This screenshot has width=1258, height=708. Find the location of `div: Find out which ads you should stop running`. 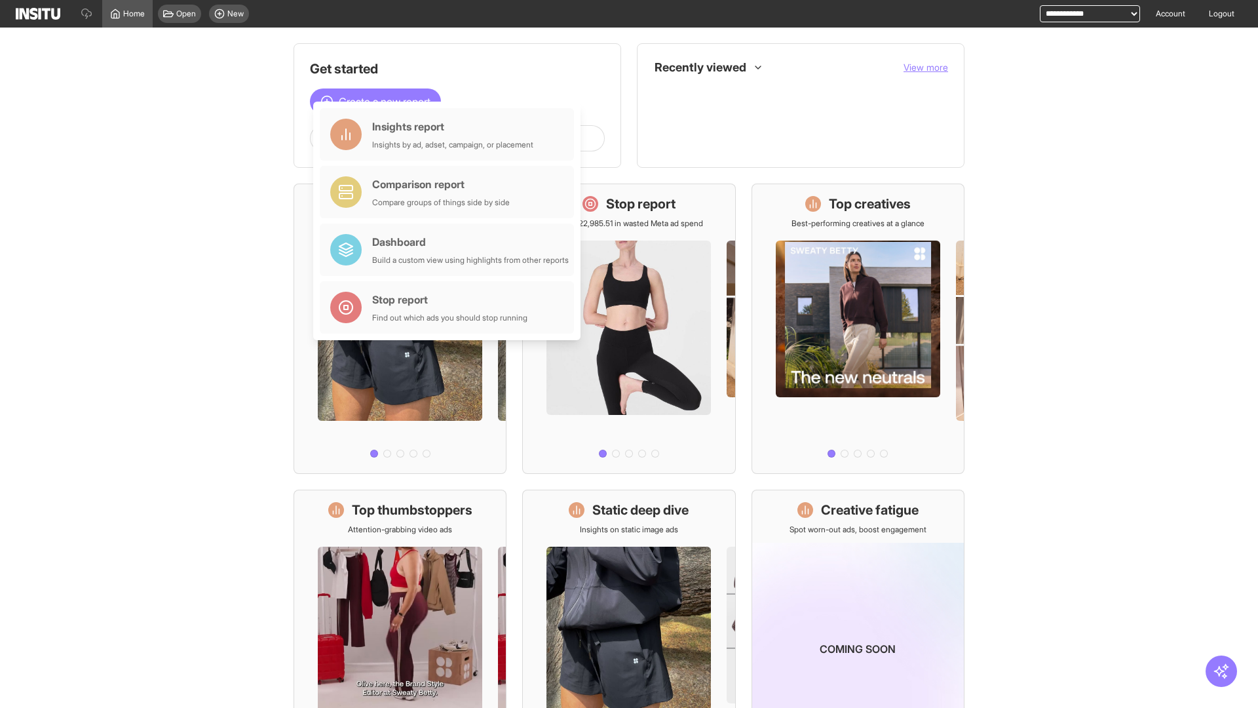

div: Find out which ads you should stop running is located at coordinates (449, 318).